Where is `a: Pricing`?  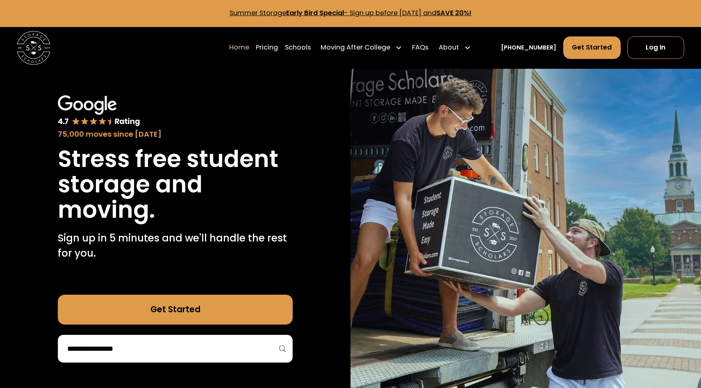
a: Pricing is located at coordinates (267, 48).